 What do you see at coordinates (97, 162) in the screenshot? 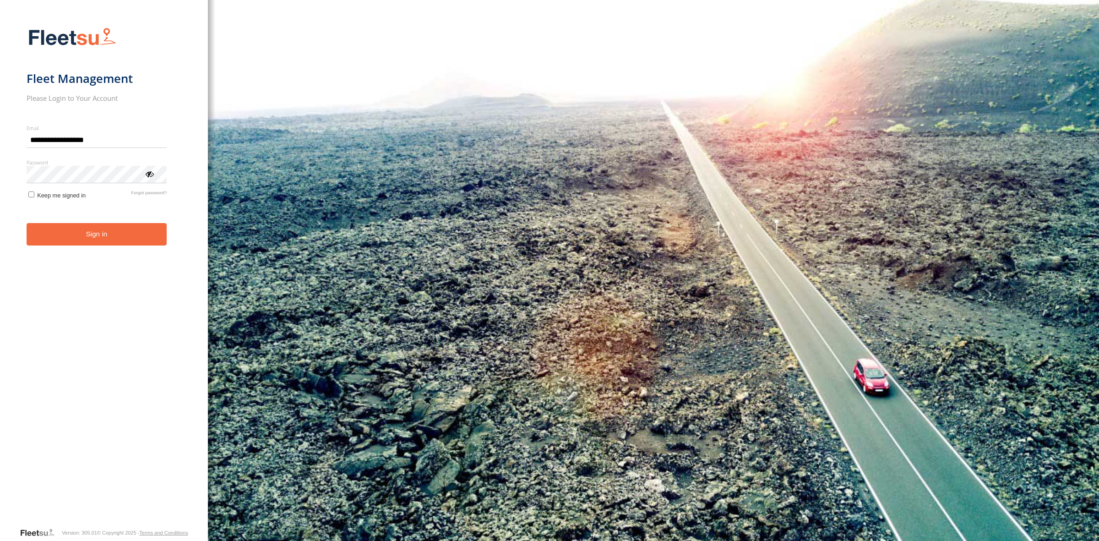
I see `label: Password` at bounding box center [97, 162].